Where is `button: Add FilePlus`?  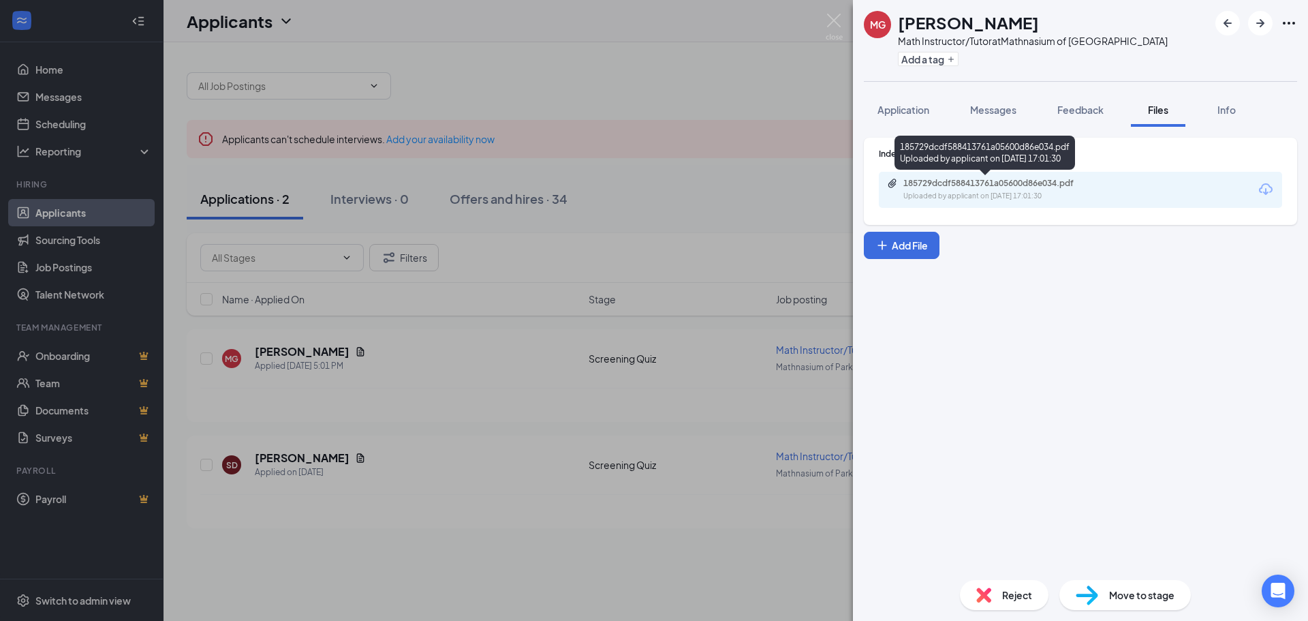 button: Add FilePlus is located at coordinates (901, 245).